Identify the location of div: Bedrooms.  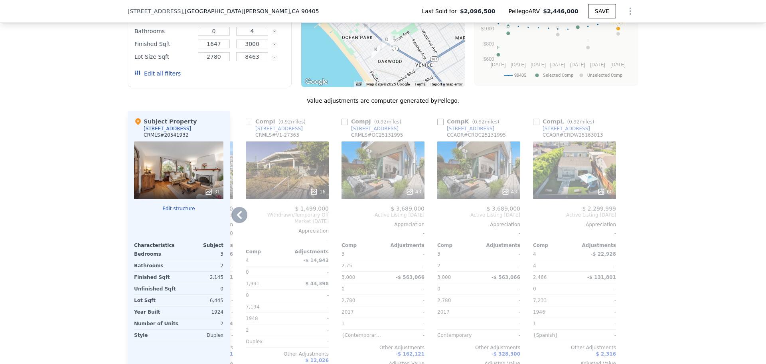
(156, 254).